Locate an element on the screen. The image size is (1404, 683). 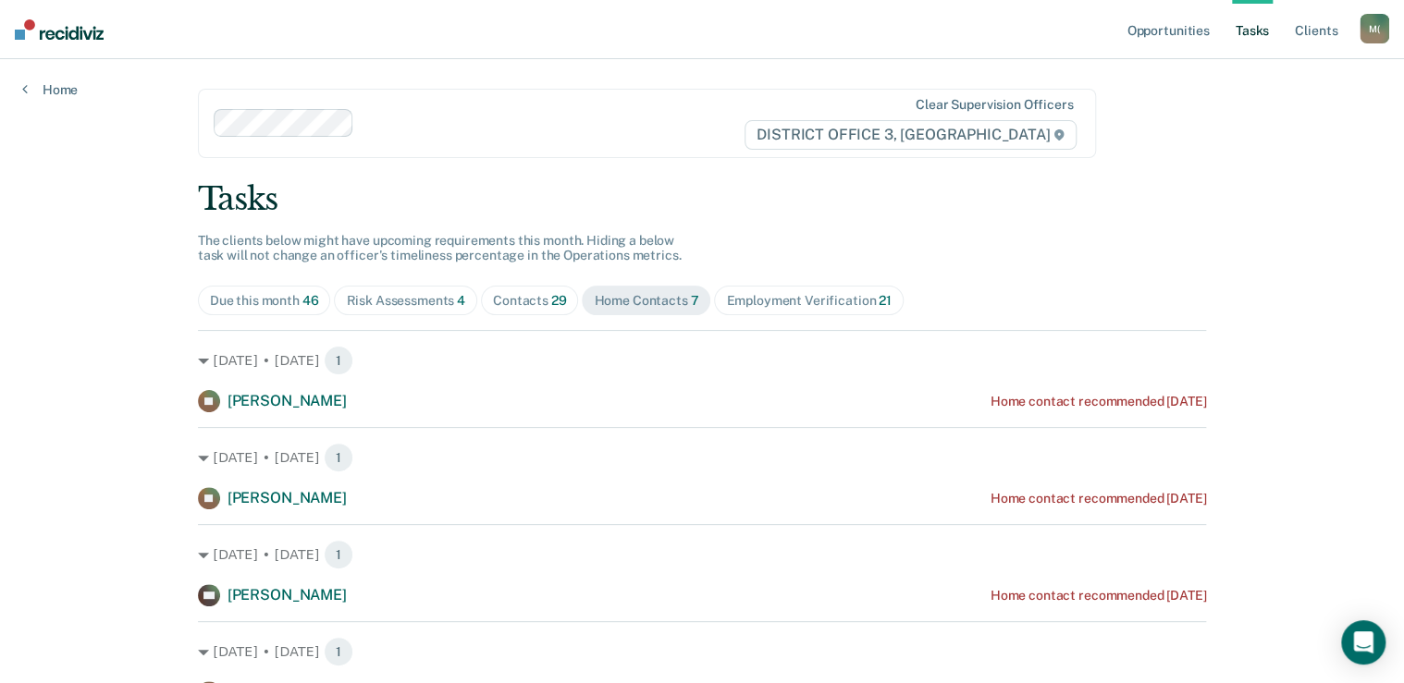
span: 7 is located at coordinates (694, 301).